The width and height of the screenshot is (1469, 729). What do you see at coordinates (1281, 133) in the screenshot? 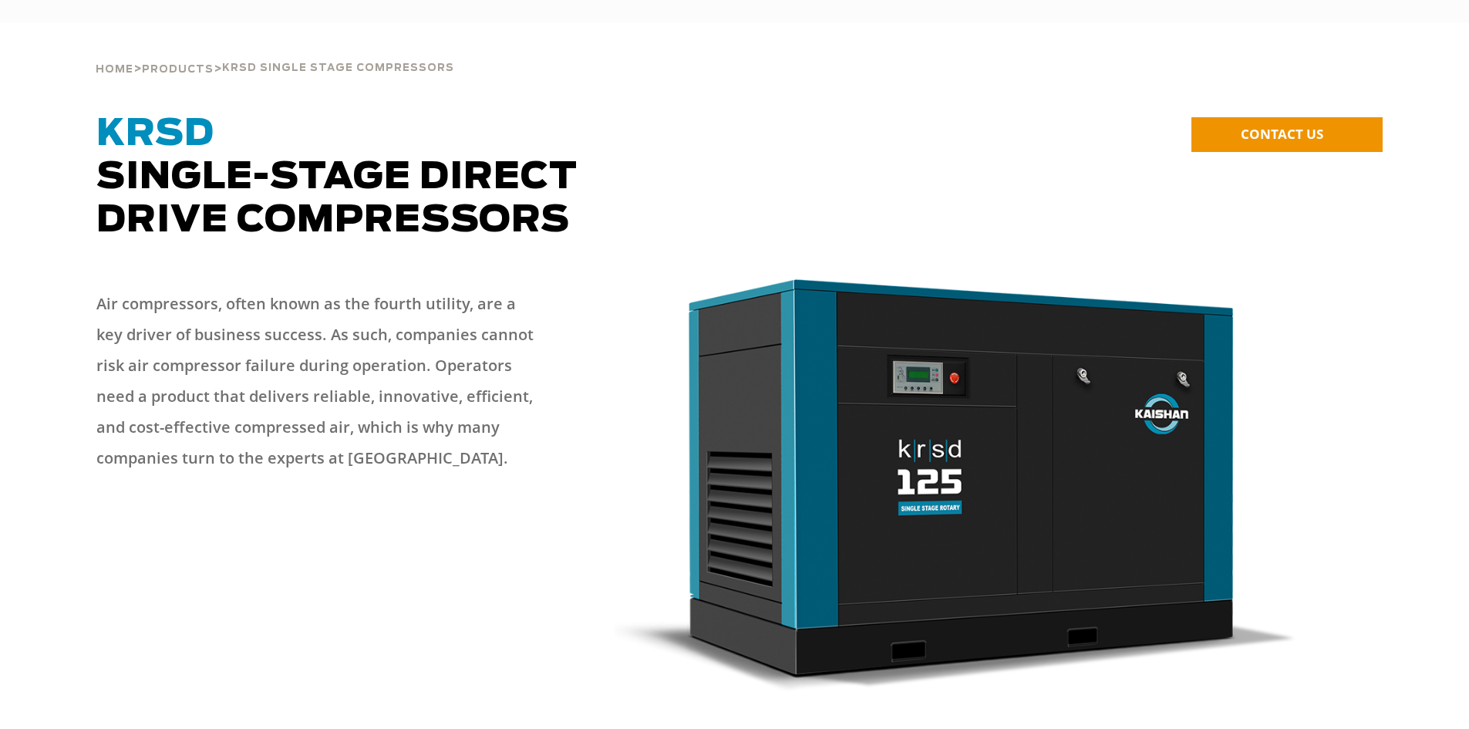
I see `span: CONTACT US` at bounding box center [1281, 133].